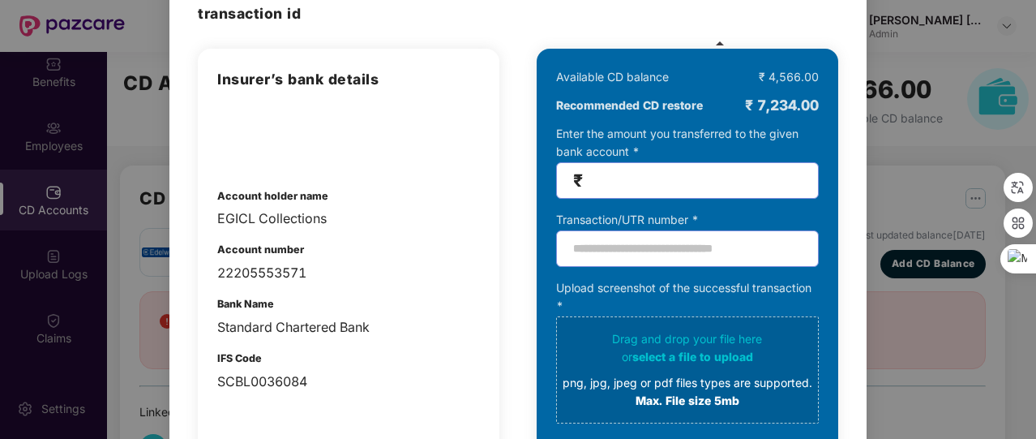  I want to click on div: SCBL0036084, so click(349, 381).